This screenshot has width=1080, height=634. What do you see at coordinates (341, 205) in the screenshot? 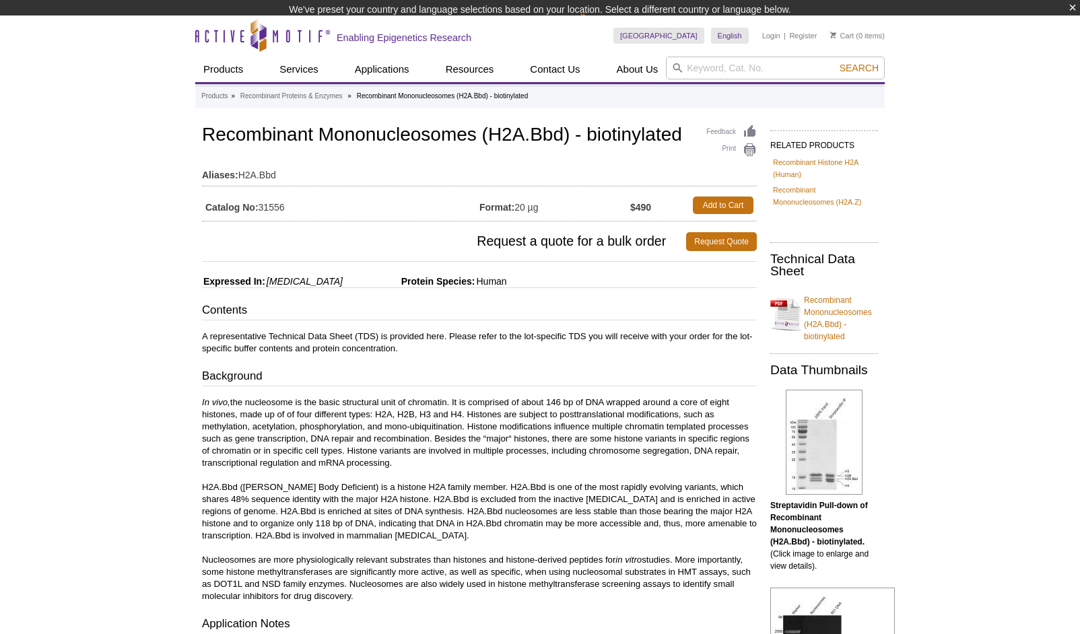
I see `td: 31556` at bounding box center [341, 205].